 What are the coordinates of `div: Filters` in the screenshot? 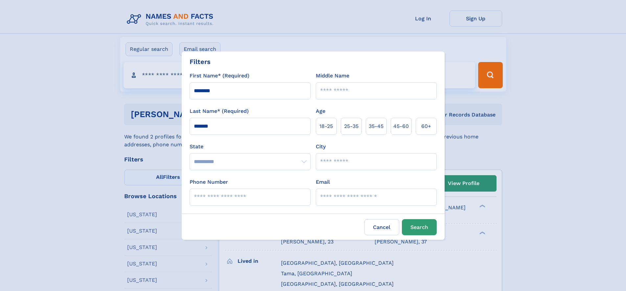 It's located at (200, 62).